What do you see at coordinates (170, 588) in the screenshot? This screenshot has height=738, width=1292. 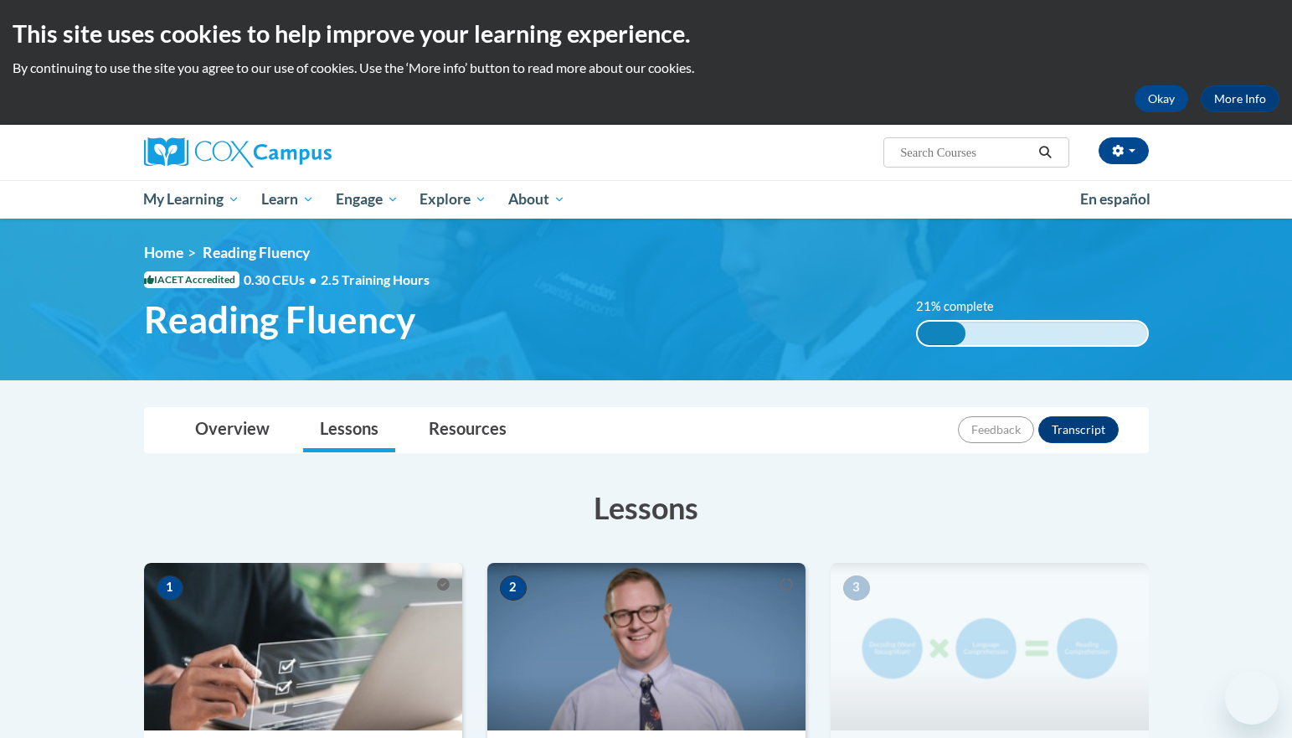 I see `span: 1` at bounding box center [170, 588].